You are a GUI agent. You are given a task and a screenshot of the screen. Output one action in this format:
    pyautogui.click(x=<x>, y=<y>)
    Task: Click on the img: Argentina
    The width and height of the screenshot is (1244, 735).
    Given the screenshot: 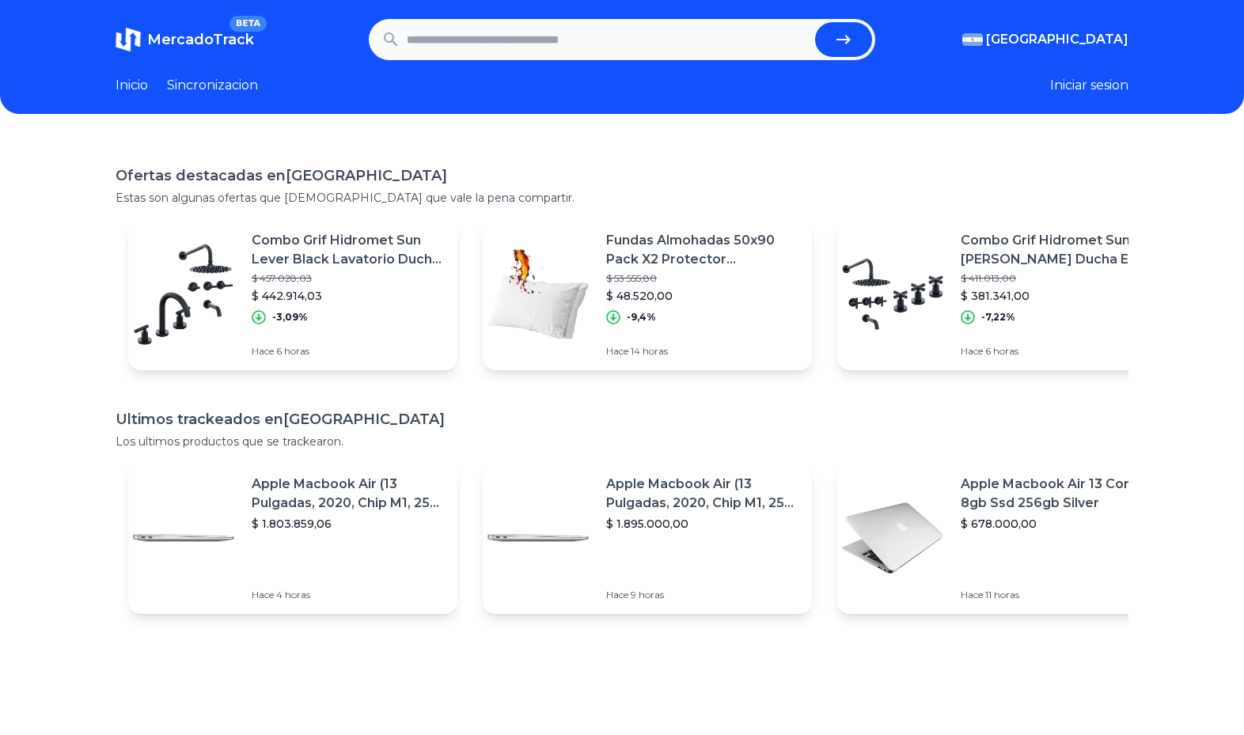 What is the action you would take?
    pyautogui.click(x=972, y=40)
    